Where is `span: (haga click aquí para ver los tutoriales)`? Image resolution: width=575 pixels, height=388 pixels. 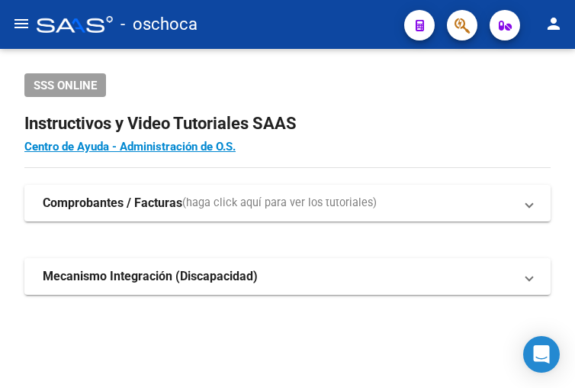
span: (haga click aquí para ver los tutoriales) is located at coordinates (279, 203).